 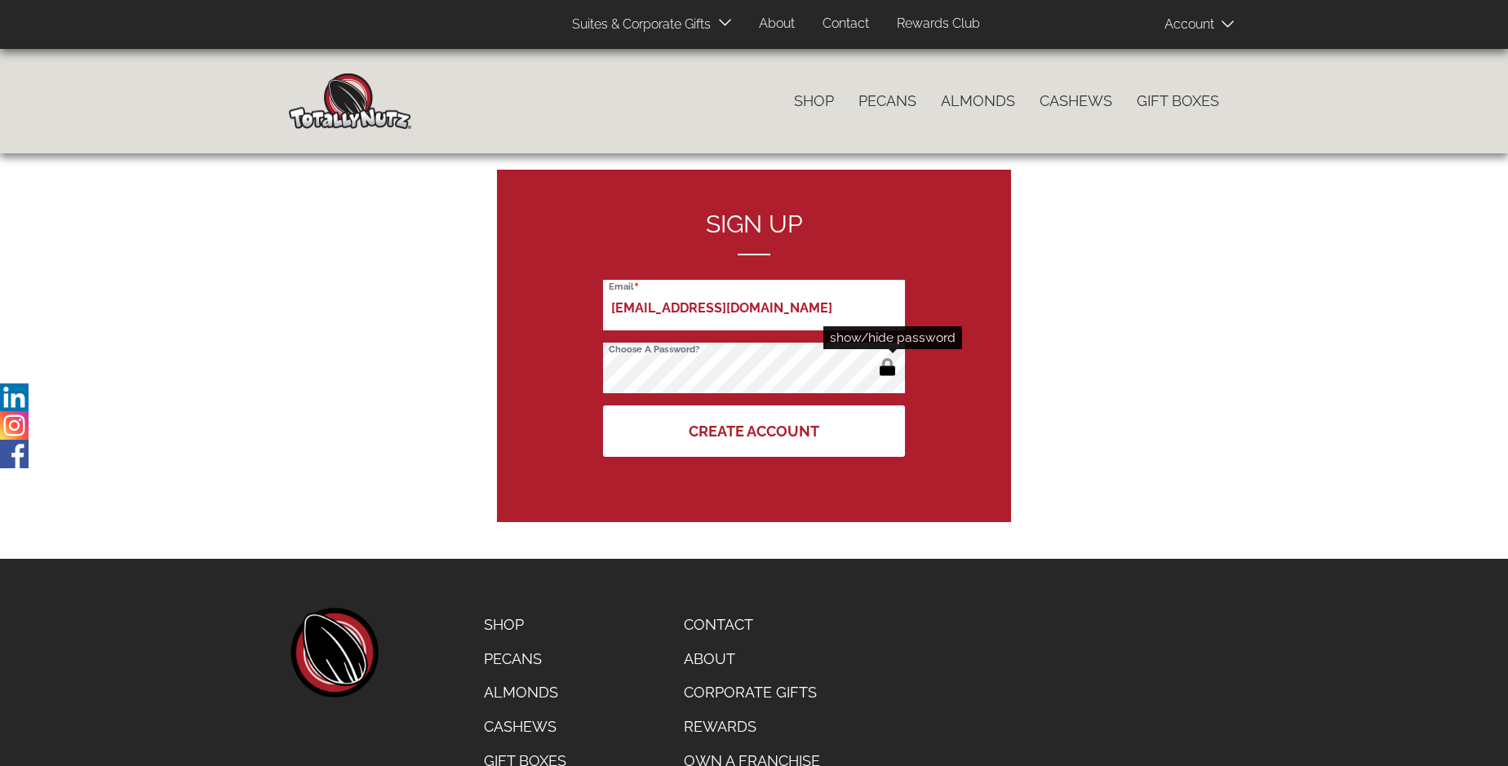 What do you see at coordinates (751, 727) in the screenshot?
I see `a: Rewards` at bounding box center [751, 727].